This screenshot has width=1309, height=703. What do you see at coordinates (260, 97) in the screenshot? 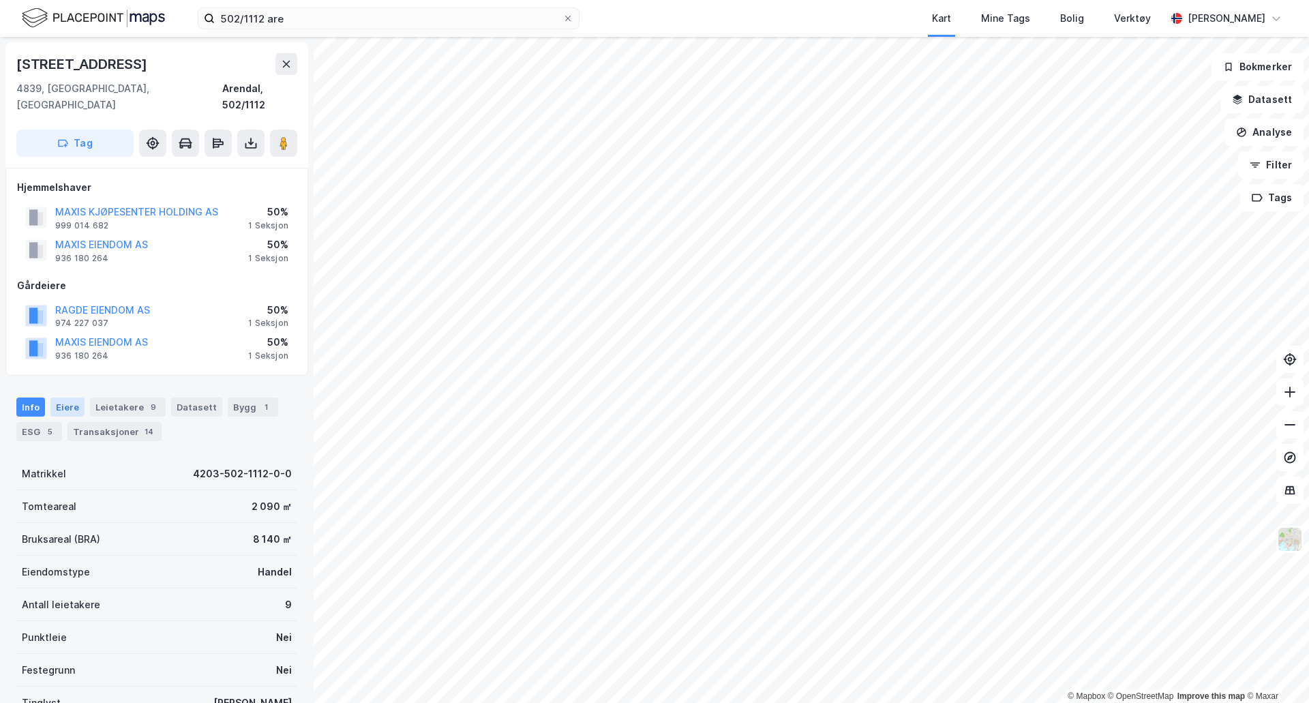
I see `div: Arendal, 502/1112` at bounding box center [260, 97].